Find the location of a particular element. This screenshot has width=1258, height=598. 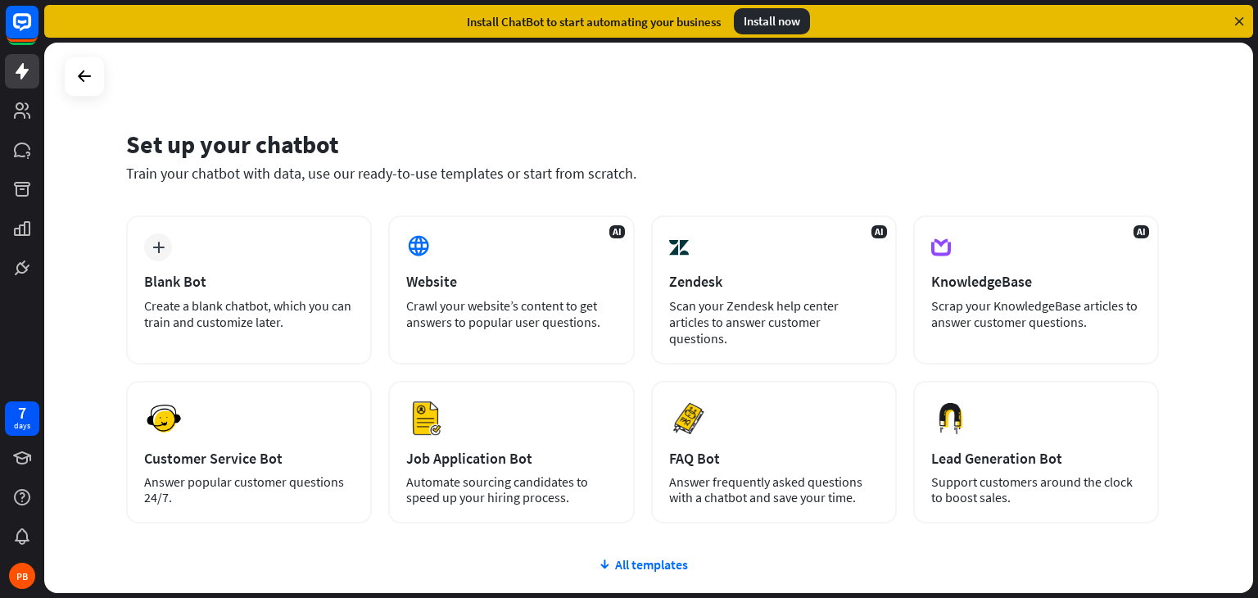

div: 7 is located at coordinates (22, 413).